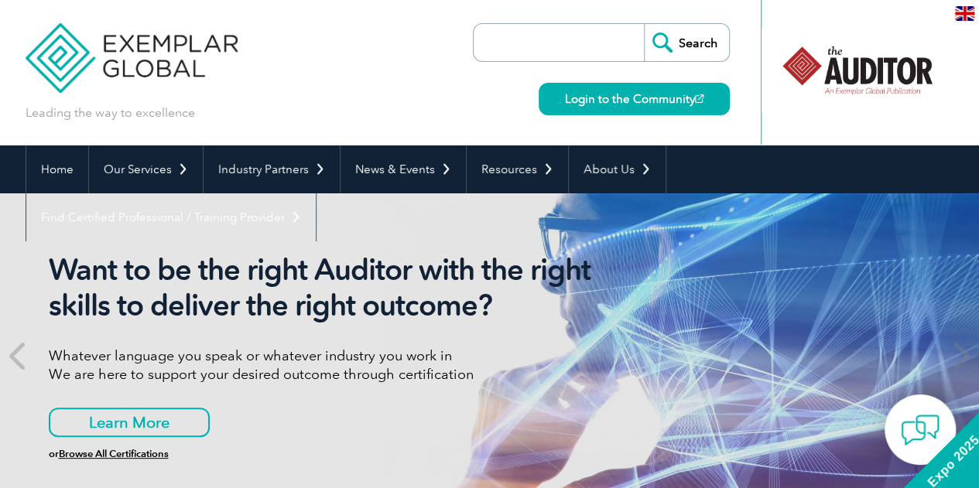  Describe the element at coordinates (114, 454) in the screenshot. I see `a: Browse All Certifications` at that location.